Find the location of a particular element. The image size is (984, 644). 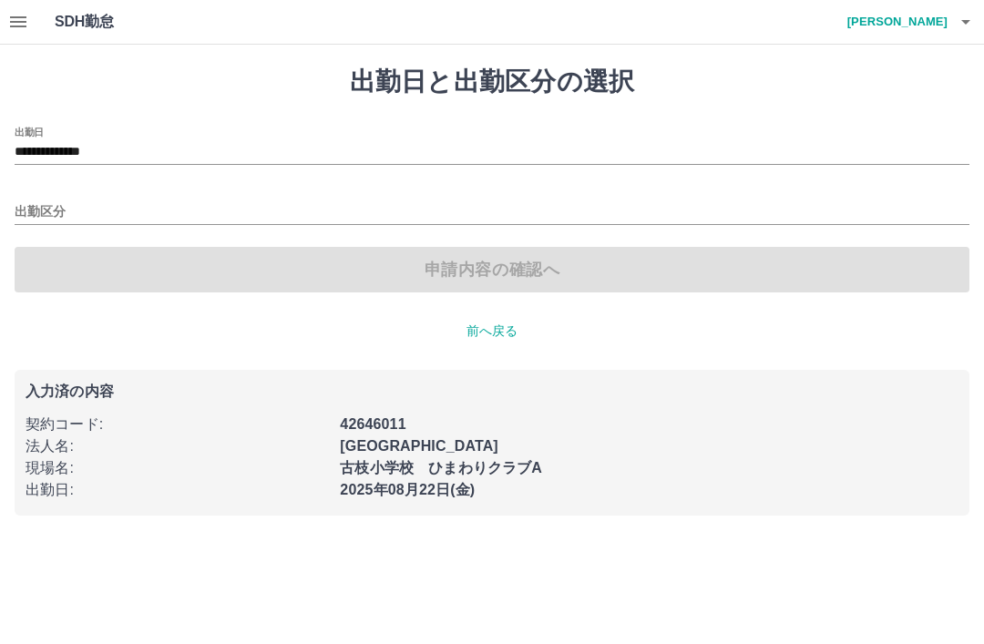

b: 古枝小学校 ひまわりクラブA is located at coordinates (441, 467).